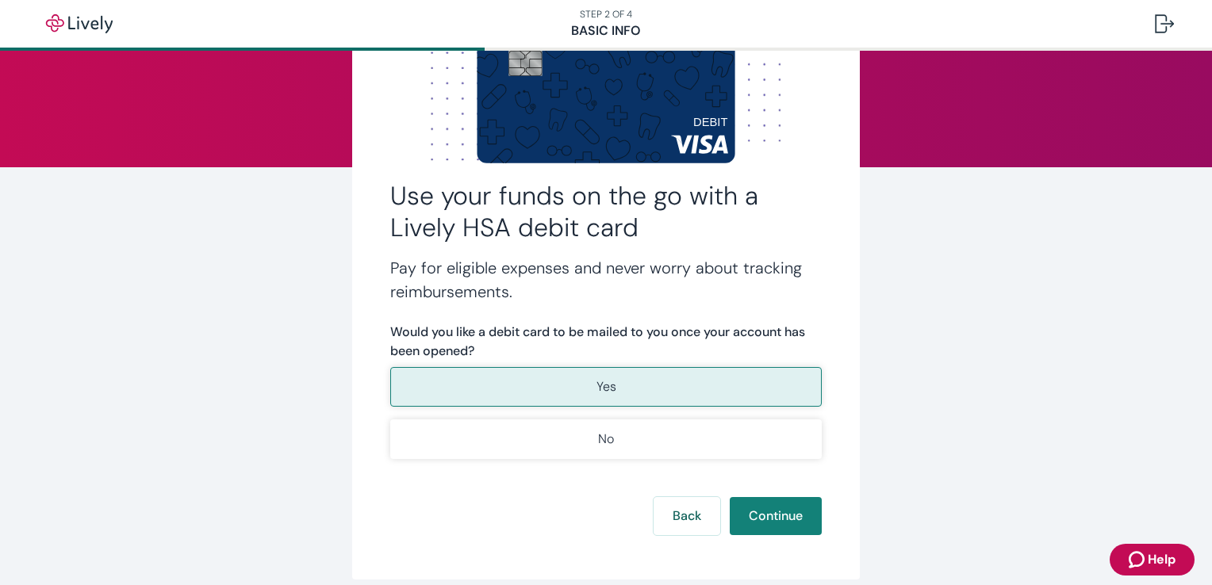 This screenshot has height=585, width=1212. I want to click on button: Back, so click(687, 516).